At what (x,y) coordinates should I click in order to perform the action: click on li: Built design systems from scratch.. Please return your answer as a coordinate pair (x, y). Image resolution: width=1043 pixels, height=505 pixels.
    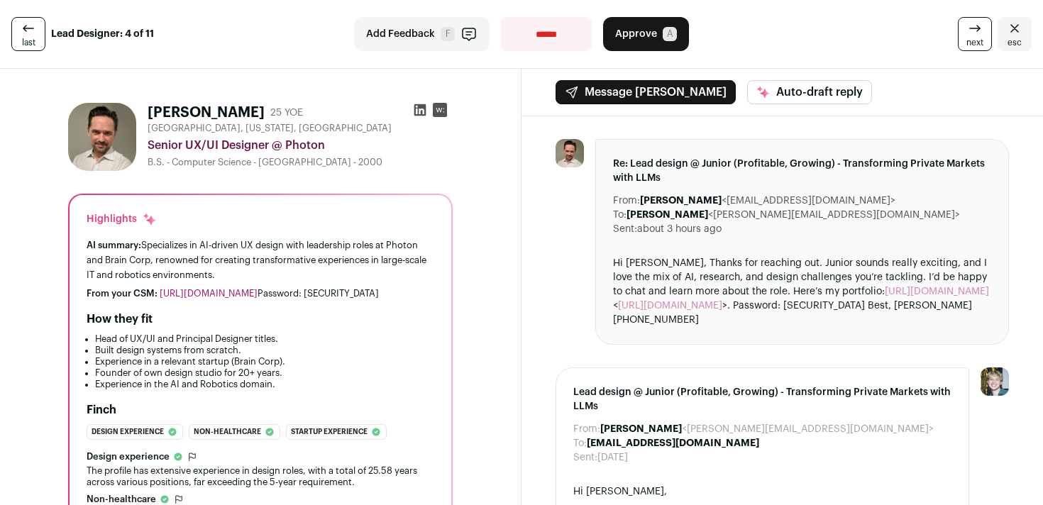
    Looking at the image, I should click on (265, 350).